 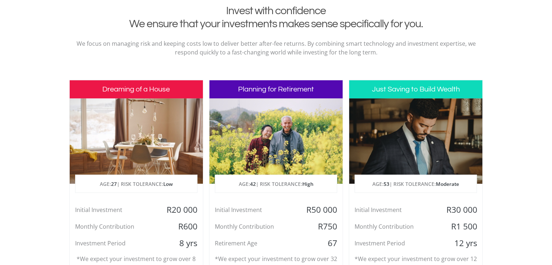 What do you see at coordinates (448, 184) in the screenshot?
I see `span: Moderate` at bounding box center [448, 184].